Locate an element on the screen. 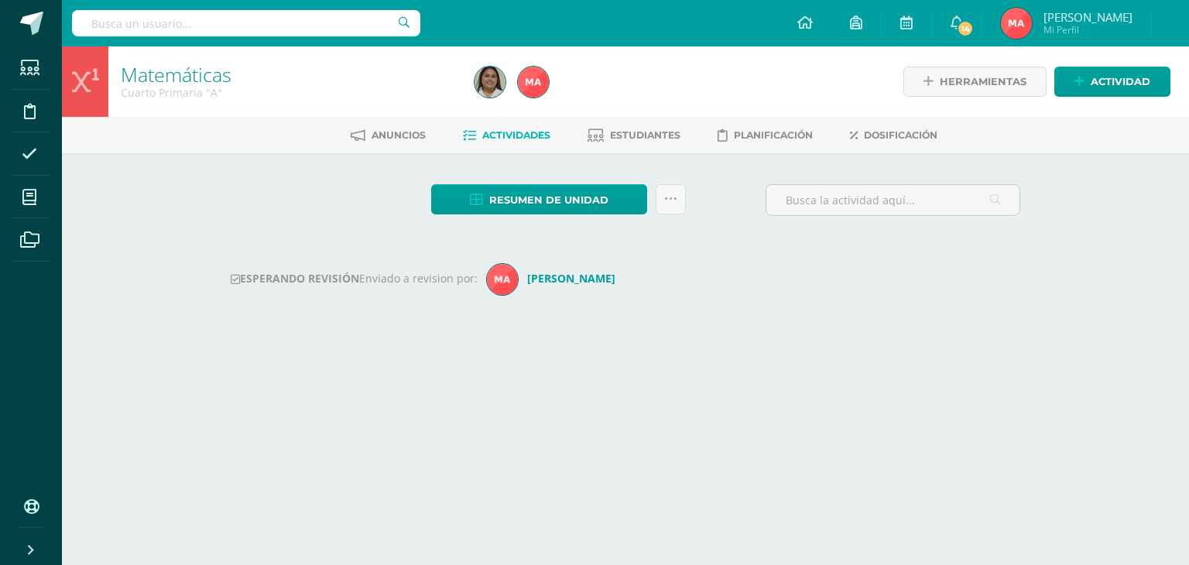 The height and width of the screenshot is (565, 1189). input: Busca un usuario... is located at coordinates (246, 23).